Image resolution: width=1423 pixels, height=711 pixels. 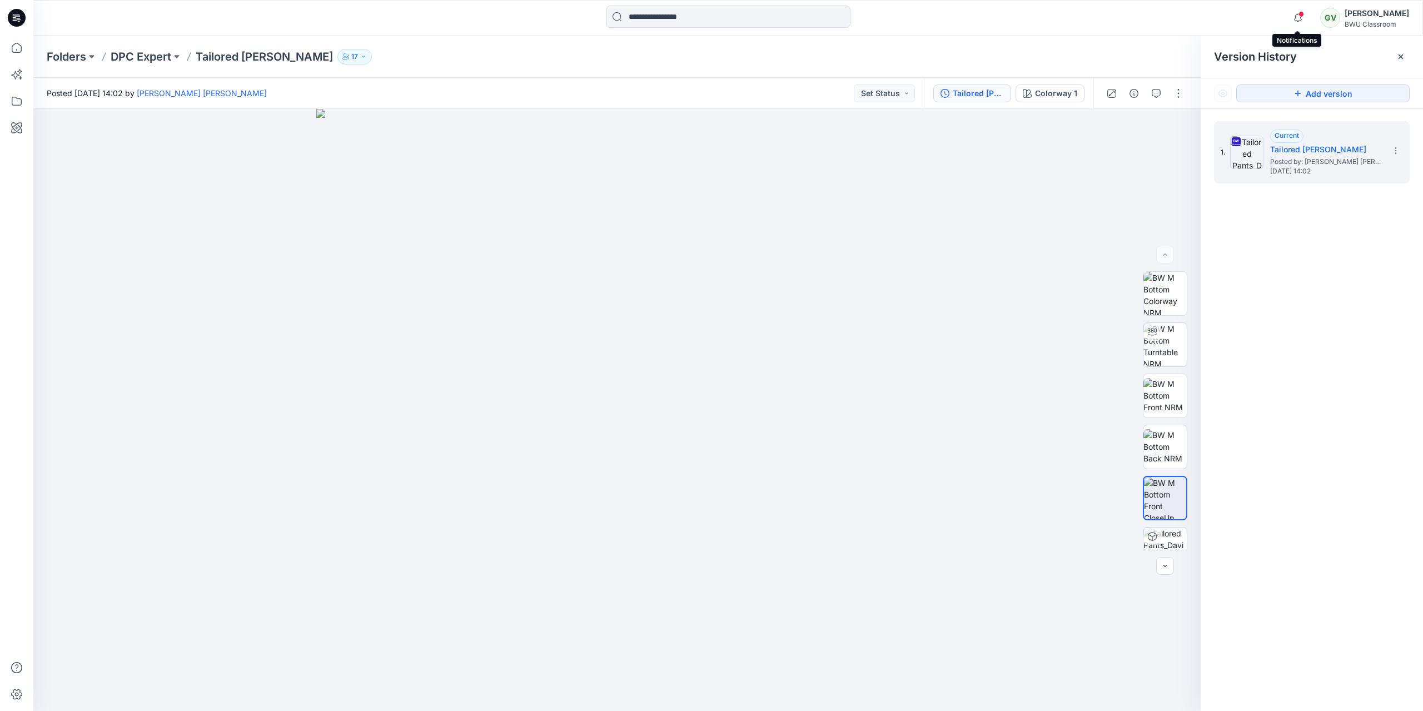 What do you see at coordinates (1165, 293) in the screenshot?
I see `img: BW M Bottom Colorway NRM` at bounding box center [1165, 293].